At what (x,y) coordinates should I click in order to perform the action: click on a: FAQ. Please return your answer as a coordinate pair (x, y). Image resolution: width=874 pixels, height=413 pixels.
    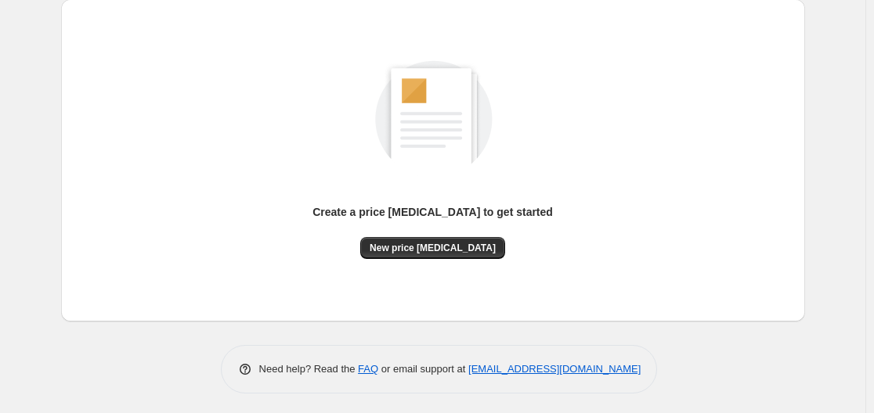
    Looking at the image, I should click on (368, 369).